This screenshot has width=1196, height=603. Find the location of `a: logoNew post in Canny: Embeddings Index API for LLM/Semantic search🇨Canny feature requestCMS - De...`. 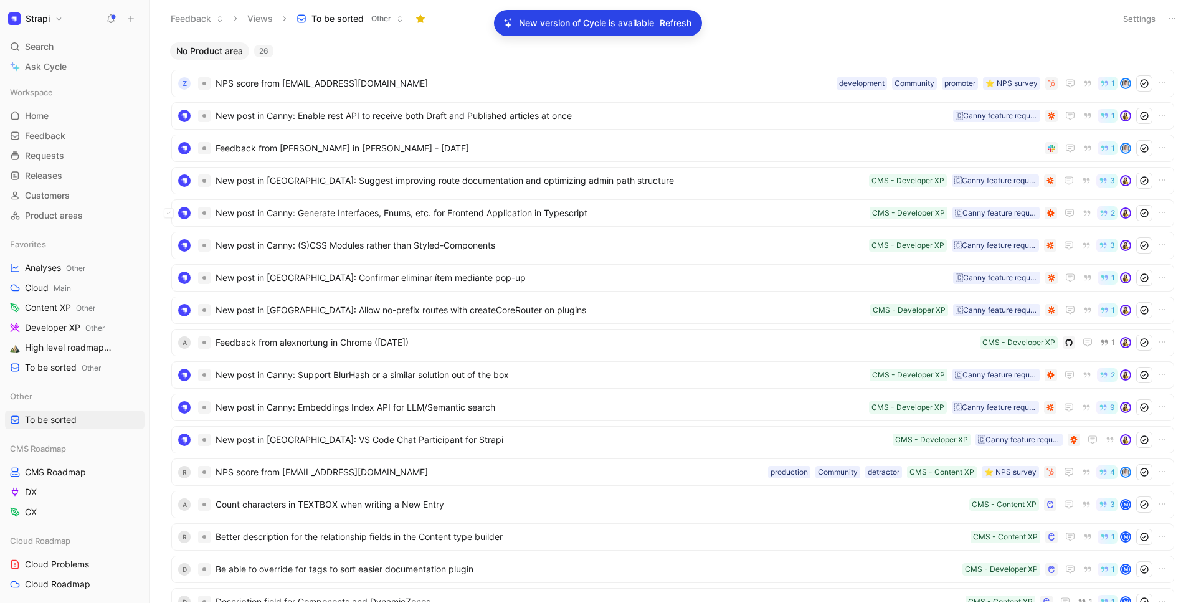

a: logoNew post in Canny: Embeddings Index API for LLM/Semantic search🇨Canny feature requestCMS - De... is located at coordinates (673, 407).